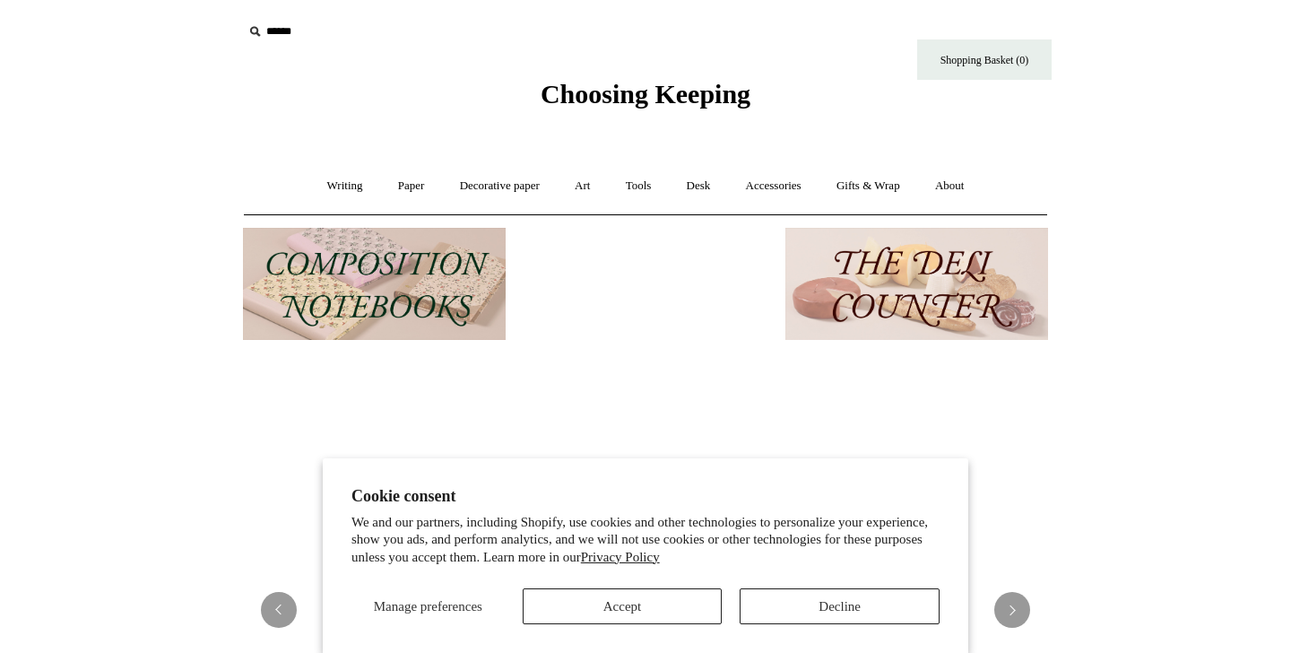  Describe the element at coordinates (645, 93) in the screenshot. I see `span: Choosing Keeping` at that location.